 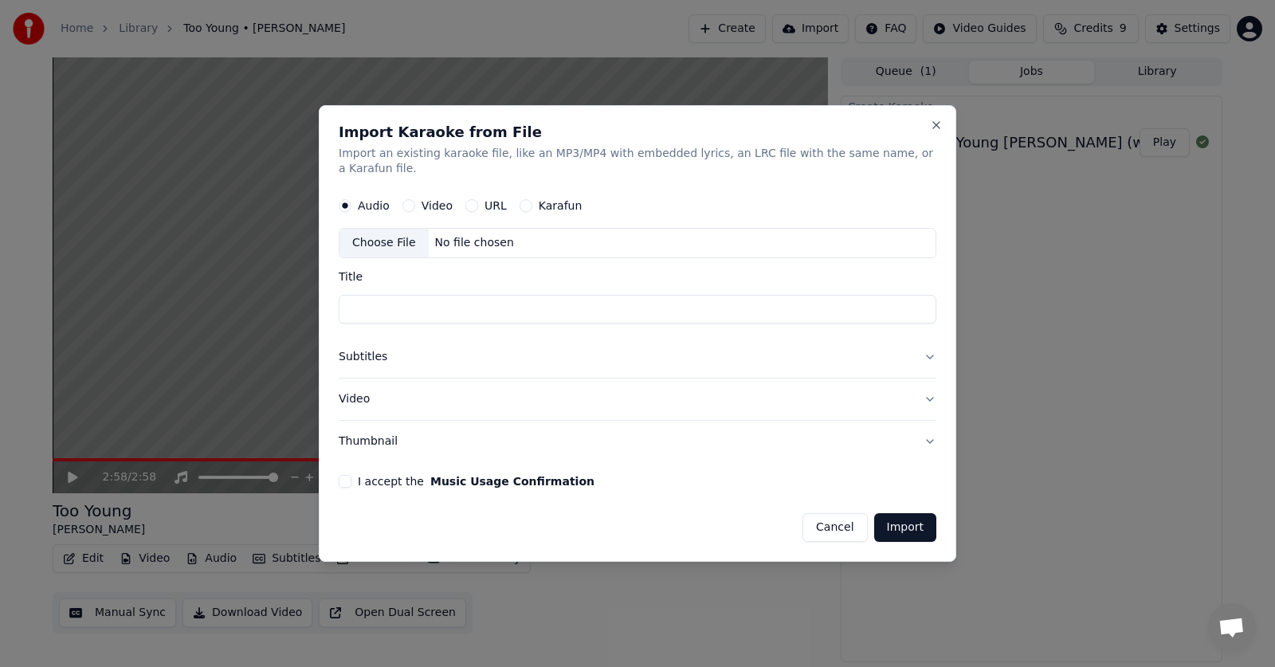 What do you see at coordinates (637, 132) in the screenshot?
I see `h2: Import Karaoke from File` at bounding box center [637, 132].